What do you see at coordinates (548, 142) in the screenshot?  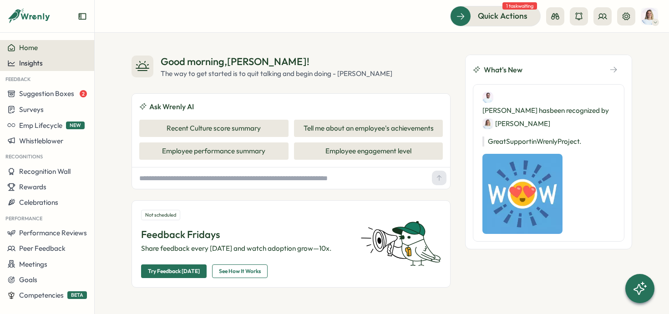 I see `p: Great Support in Wrenly Project.` at bounding box center [548, 142].